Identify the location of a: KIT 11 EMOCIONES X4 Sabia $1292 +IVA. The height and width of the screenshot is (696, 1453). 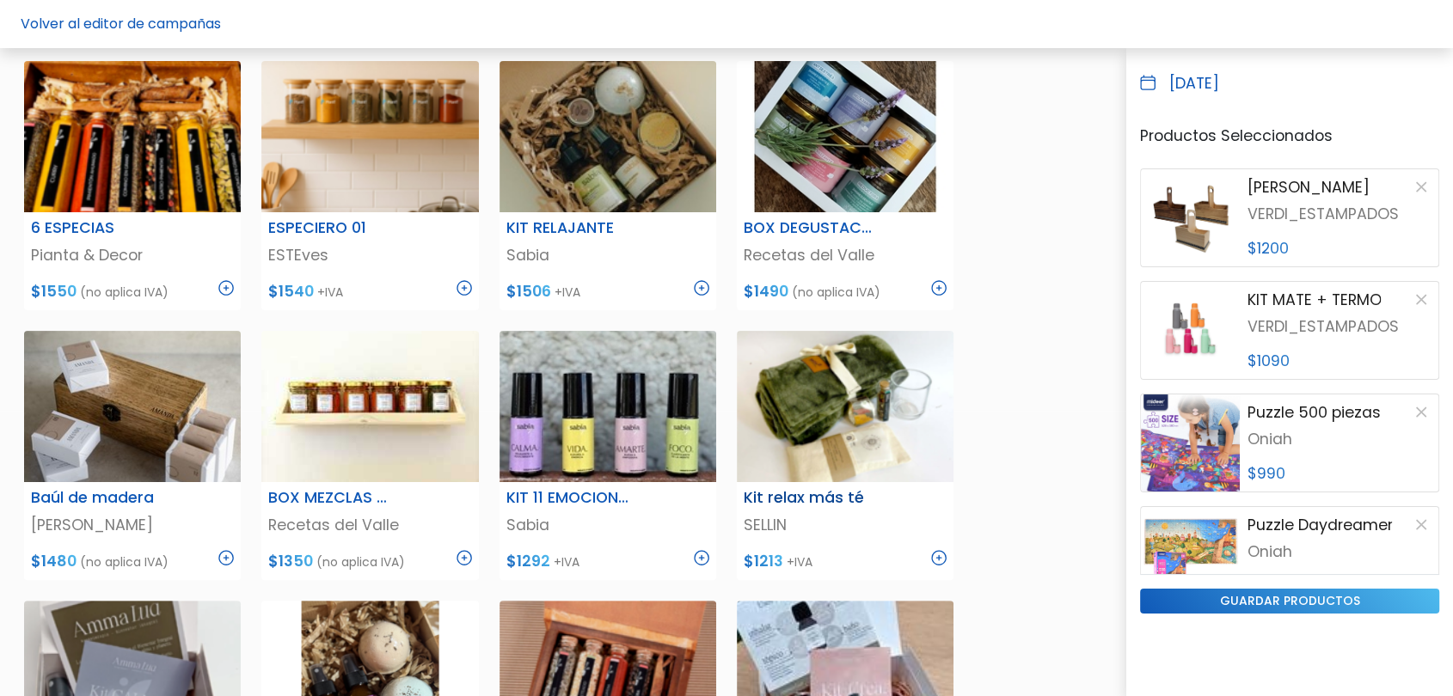
(608, 456).